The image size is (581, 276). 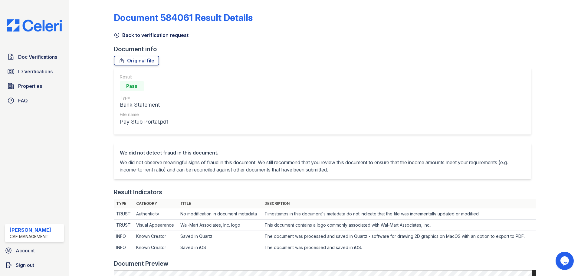 I want to click on td: This document contains a logo commonly associated with Wal-Mart Associates, Inc.., so click(x=399, y=225).